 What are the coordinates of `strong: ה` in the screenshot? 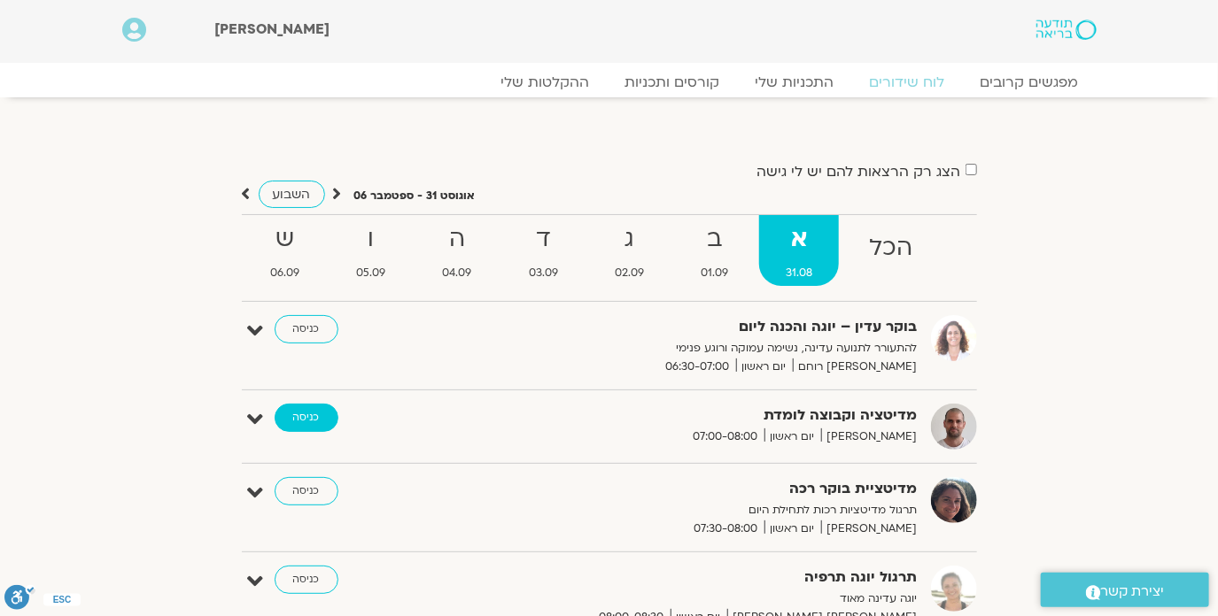 It's located at (456, 239).